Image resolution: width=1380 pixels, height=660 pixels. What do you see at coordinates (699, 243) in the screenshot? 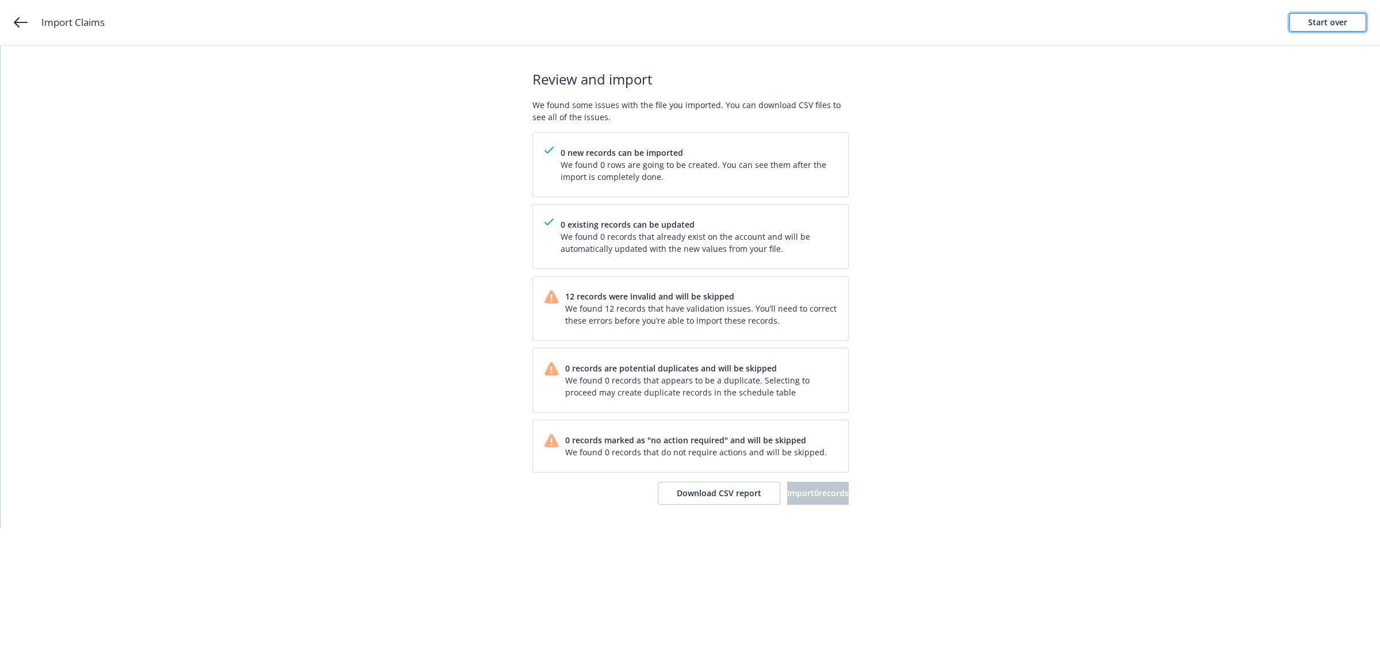
I see `span: We found 0 records that already exist on the account and will be automatically updated with the n...` at bounding box center [699, 243].